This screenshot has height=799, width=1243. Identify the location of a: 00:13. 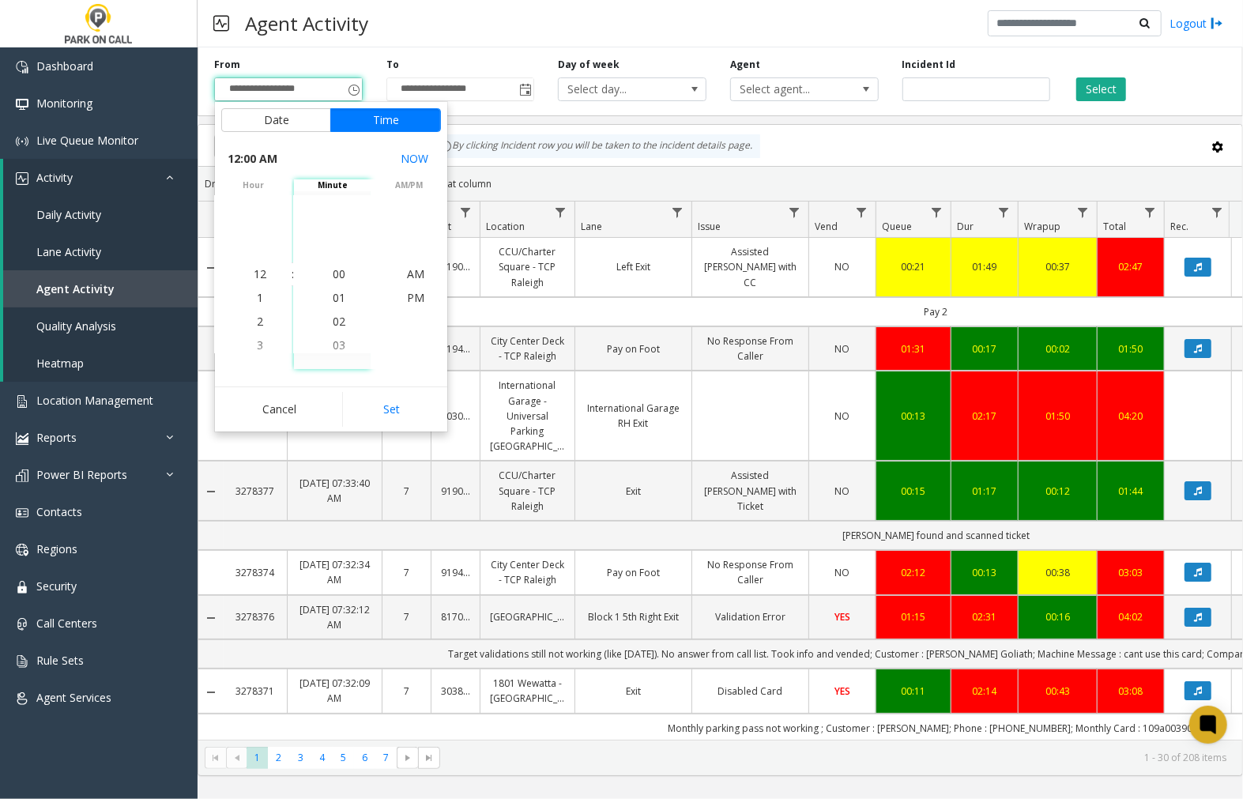
(985, 572).